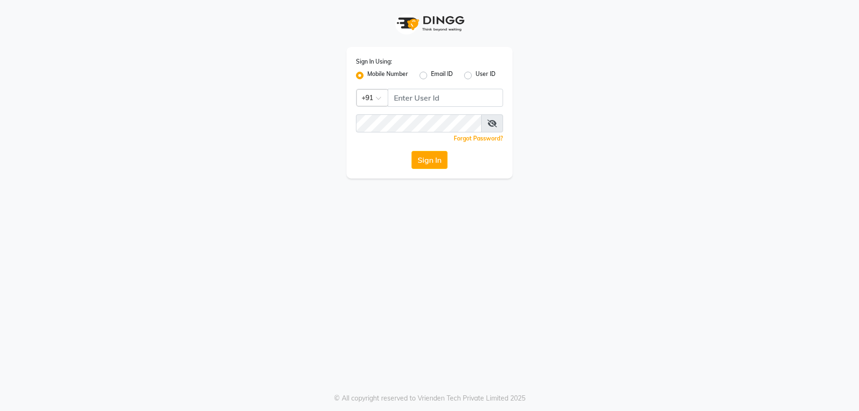 This screenshot has width=859, height=411. Describe the element at coordinates (388, 75) in the screenshot. I see `label: Mobile Number` at that location.